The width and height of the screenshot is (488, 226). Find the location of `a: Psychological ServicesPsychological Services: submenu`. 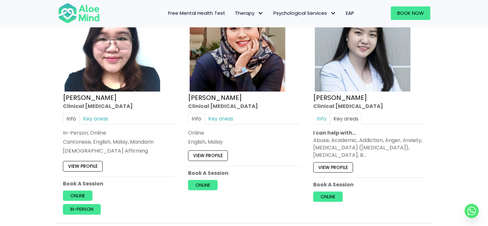

a: Psychological ServicesPsychological Services: submenu is located at coordinates (305, 13).